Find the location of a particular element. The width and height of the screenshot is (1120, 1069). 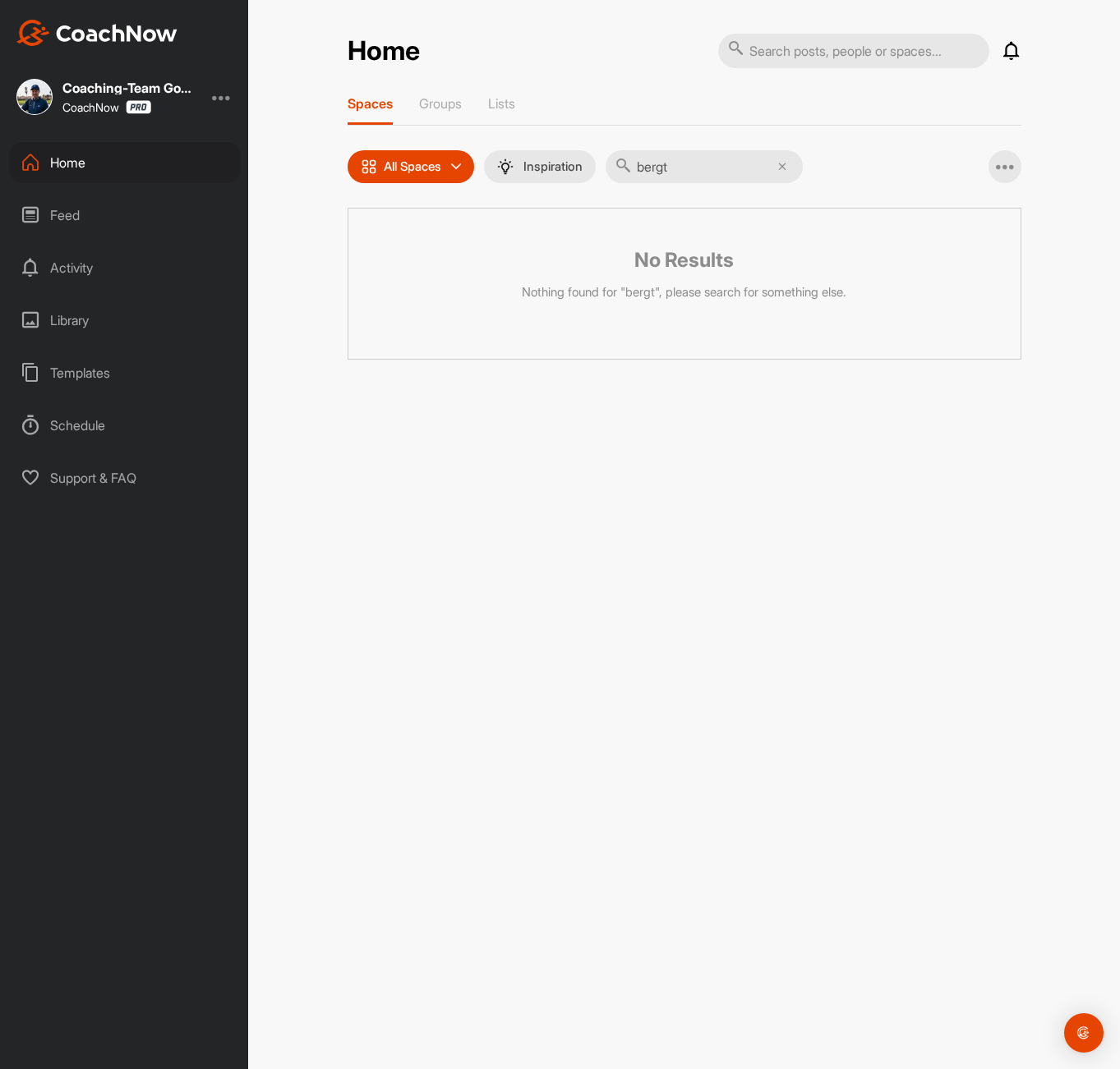

div: Feed is located at coordinates (125, 215).